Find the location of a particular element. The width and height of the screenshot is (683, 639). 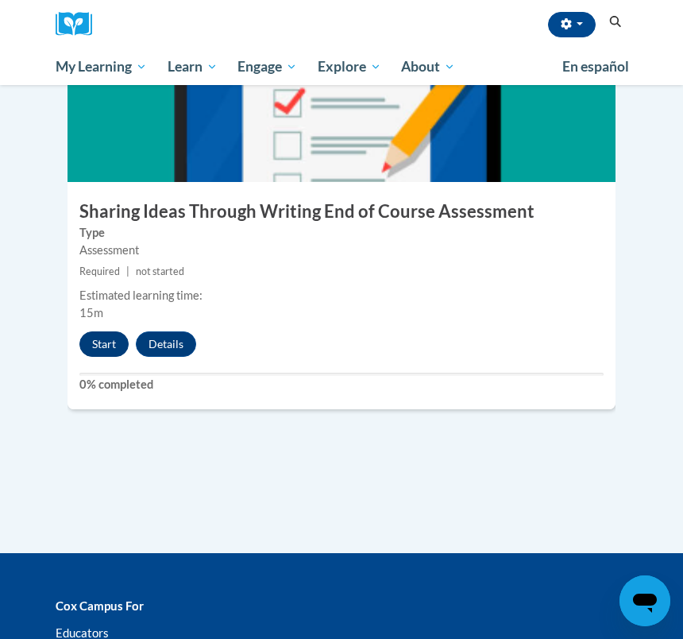

div: Main menu is located at coordinates (342, 67).